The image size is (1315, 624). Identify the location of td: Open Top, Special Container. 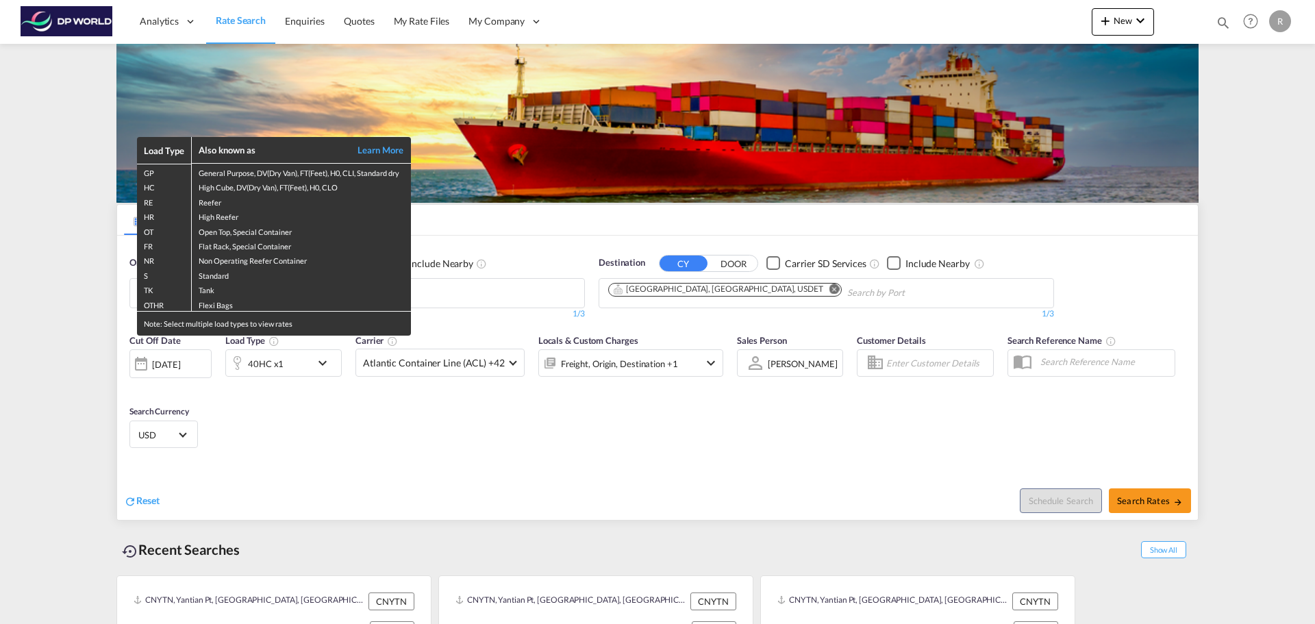
(301, 230).